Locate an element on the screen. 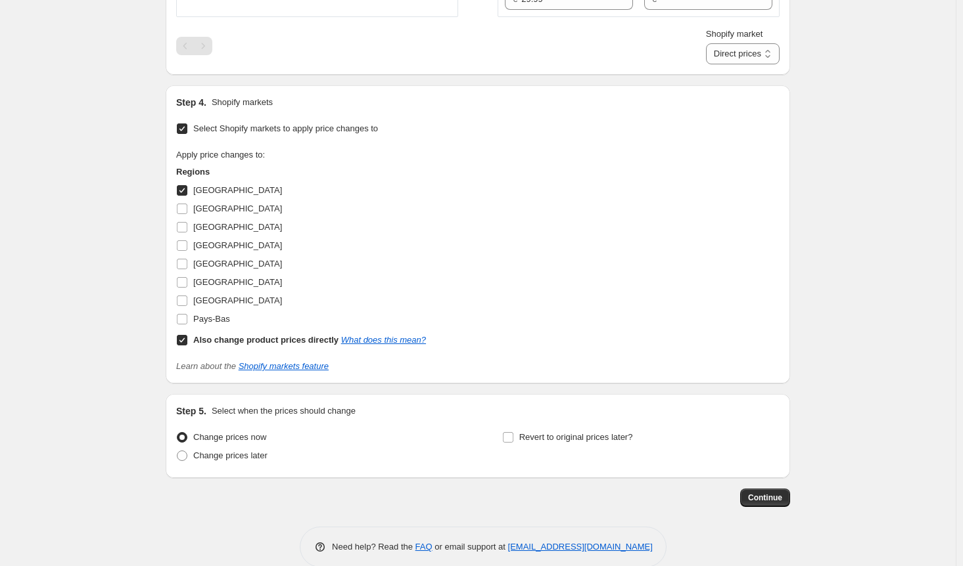  b: Also change product prices directly is located at coordinates (265, 340).